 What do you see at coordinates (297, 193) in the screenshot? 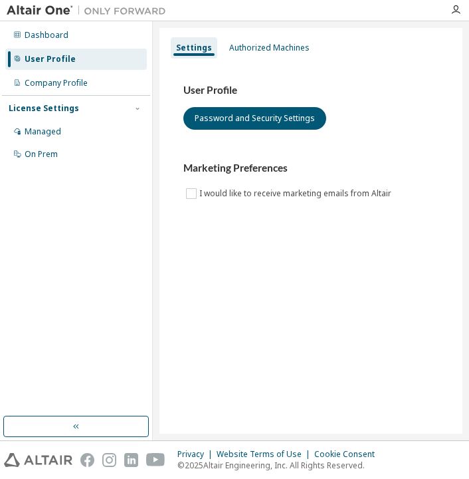
I see `label: I would like to receive marketing emails from Altair` at bounding box center [297, 193].